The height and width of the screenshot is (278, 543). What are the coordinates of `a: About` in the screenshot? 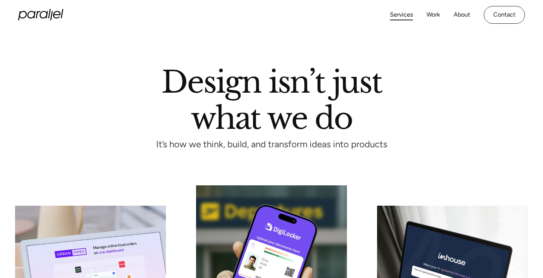 It's located at (462, 15).